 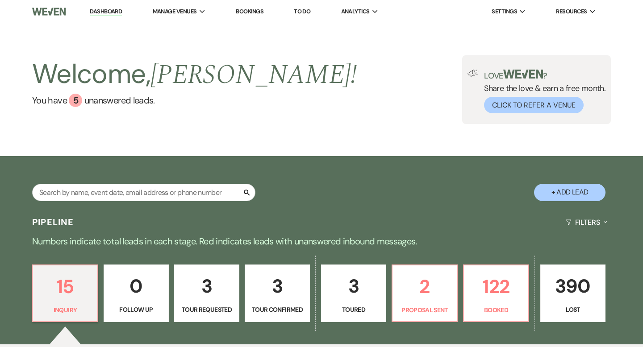 I want to click on span: Settings, so click(x=504, y=12).